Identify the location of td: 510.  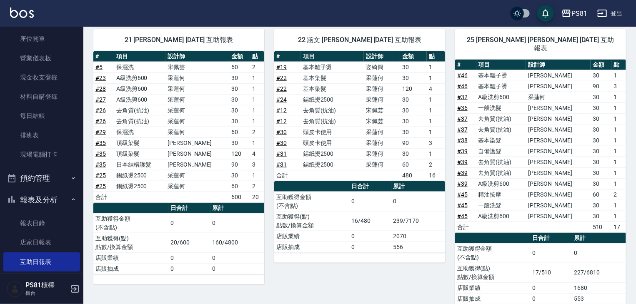
(601, 227).